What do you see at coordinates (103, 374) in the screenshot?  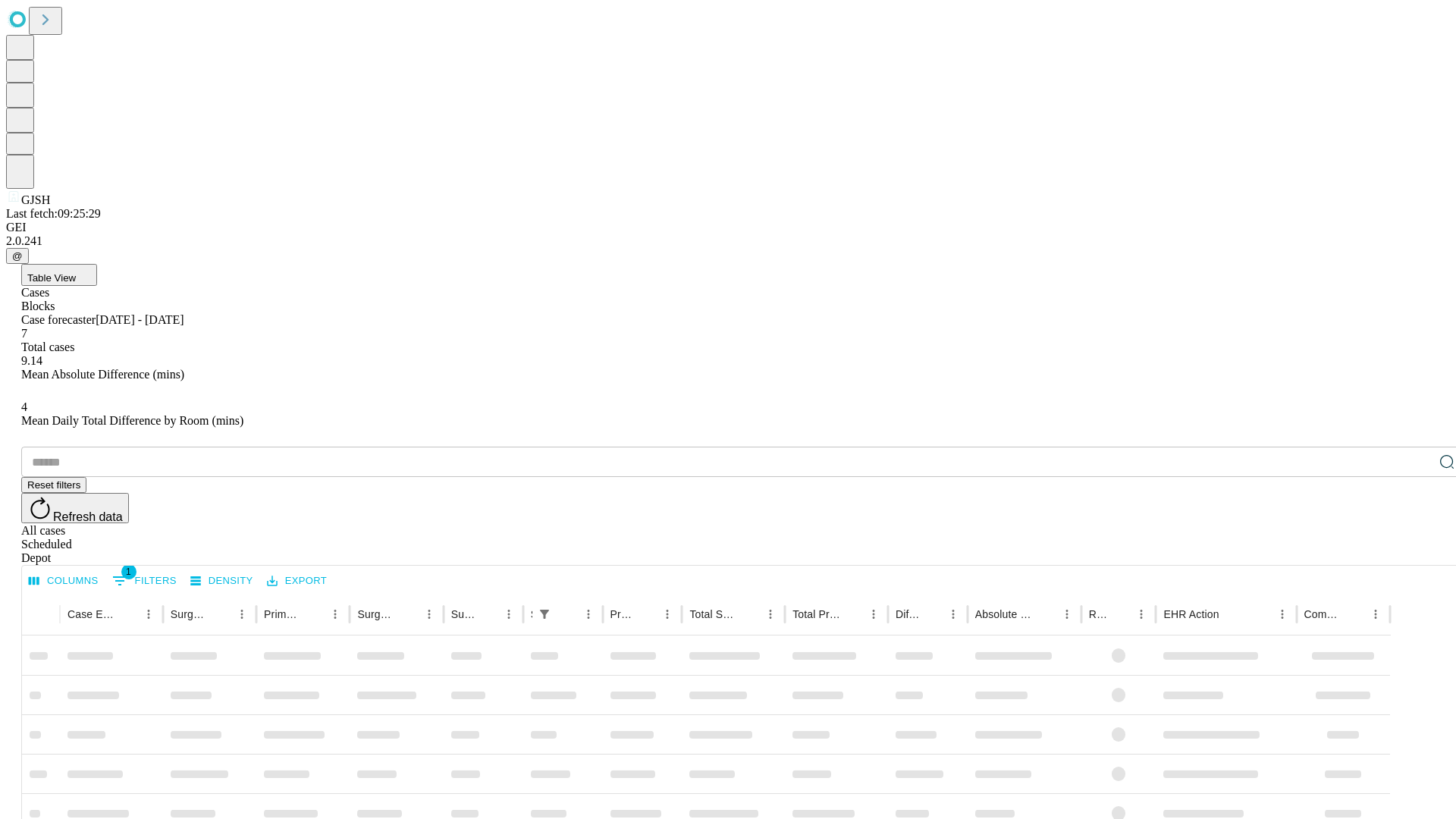 I see `span: Mean Absolute Difference (mins)` at bounding box center [103, 374].